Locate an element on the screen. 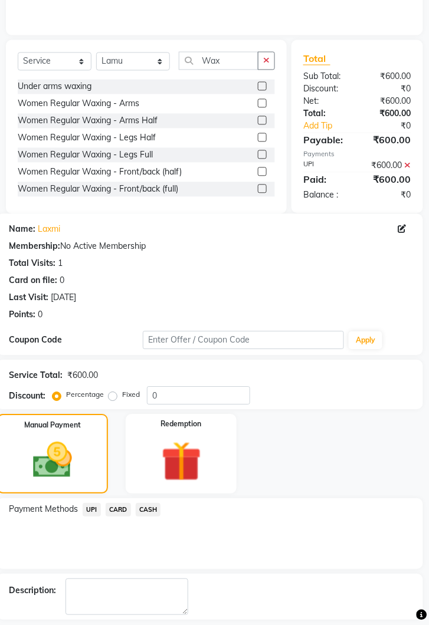 This screenshot has width=429, height=625. img: _gift.svg is located at coordinates (181, 462).